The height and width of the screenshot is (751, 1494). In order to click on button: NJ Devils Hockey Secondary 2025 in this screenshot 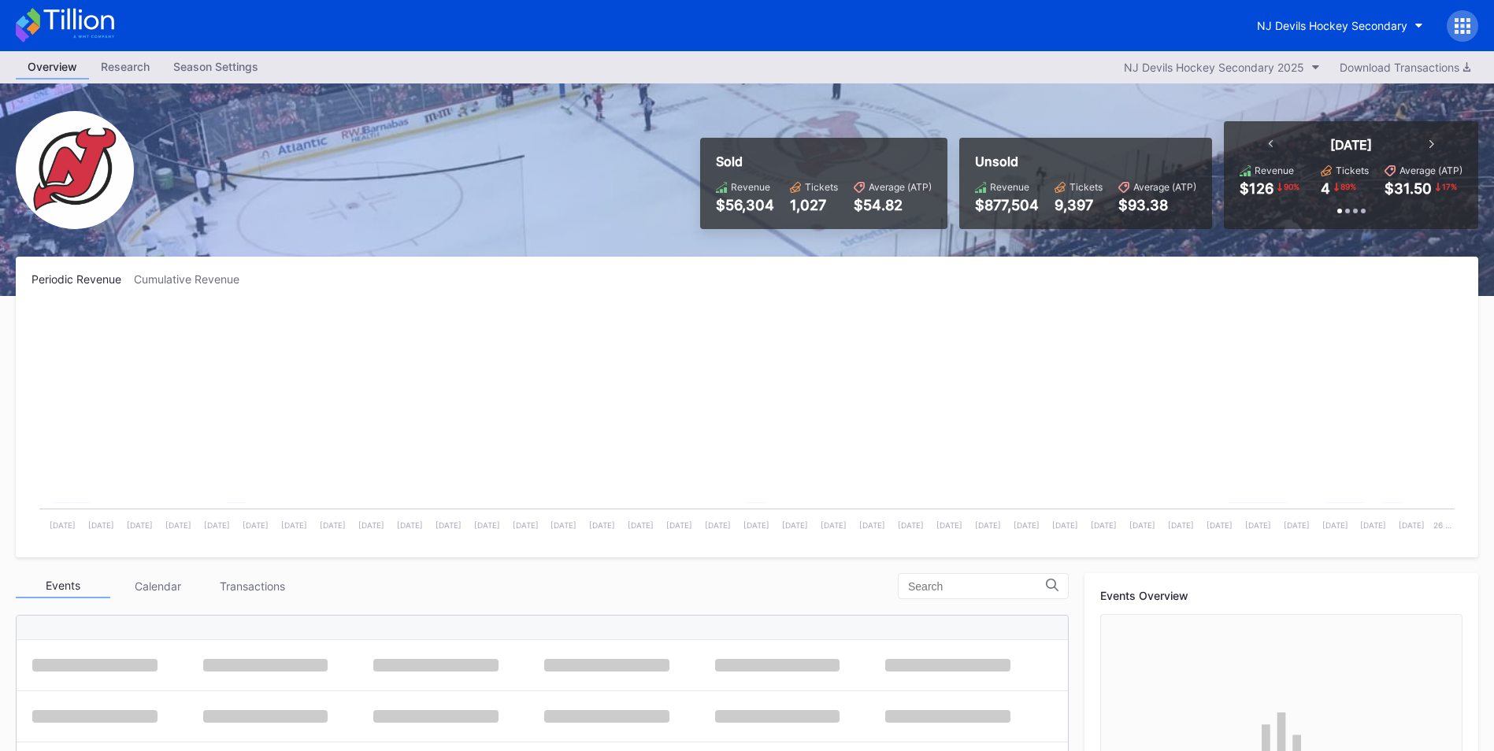, I will do `click(1221, 67)`.